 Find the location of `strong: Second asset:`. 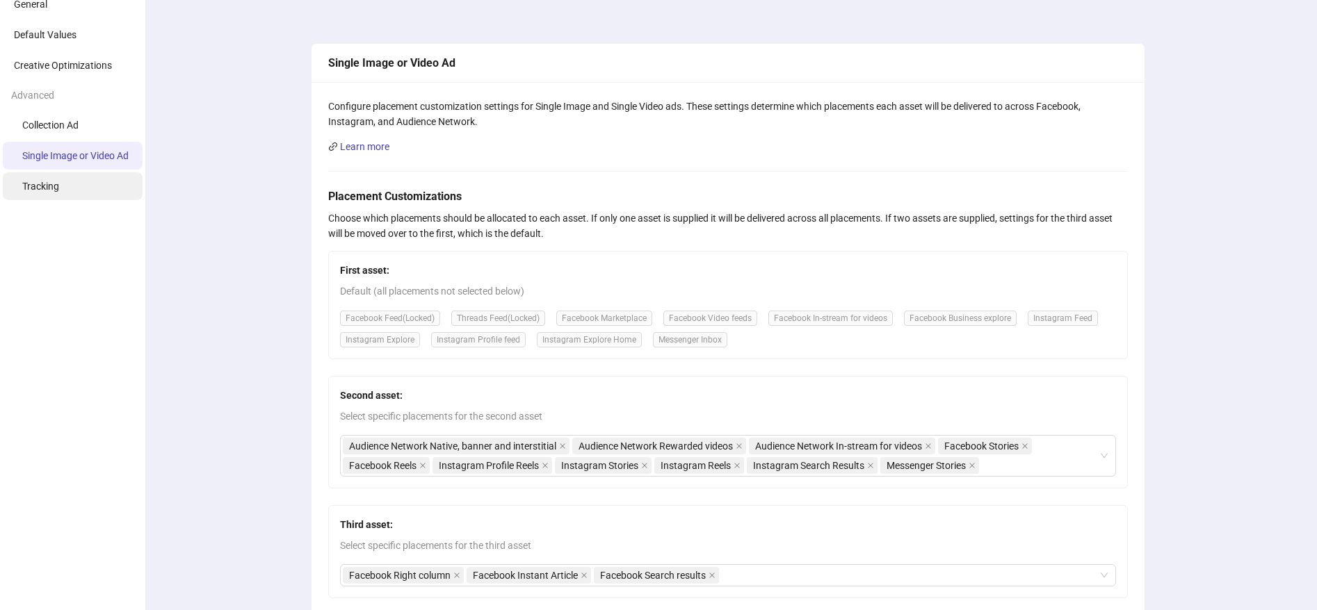

strong: Second asset: is located at coordinates (371, 396).